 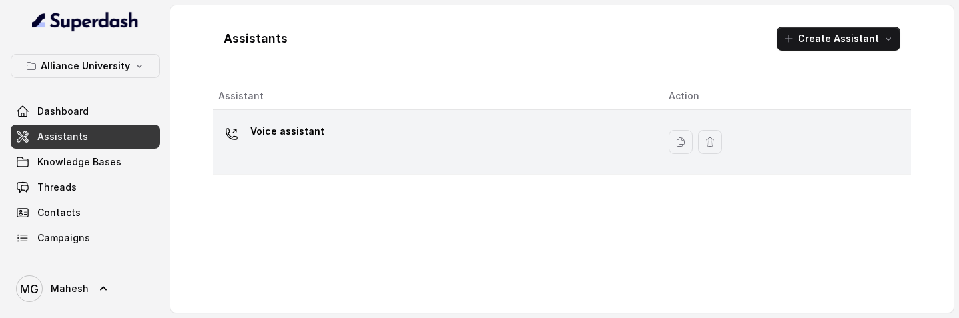 What do you see at coordinates (85, 66) in the screenshot?
I see `p: Alliance University` at bounding box center [85, 66].